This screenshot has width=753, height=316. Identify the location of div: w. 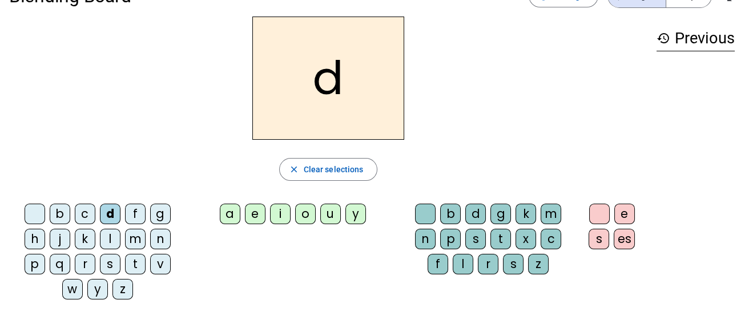
(73, 289).